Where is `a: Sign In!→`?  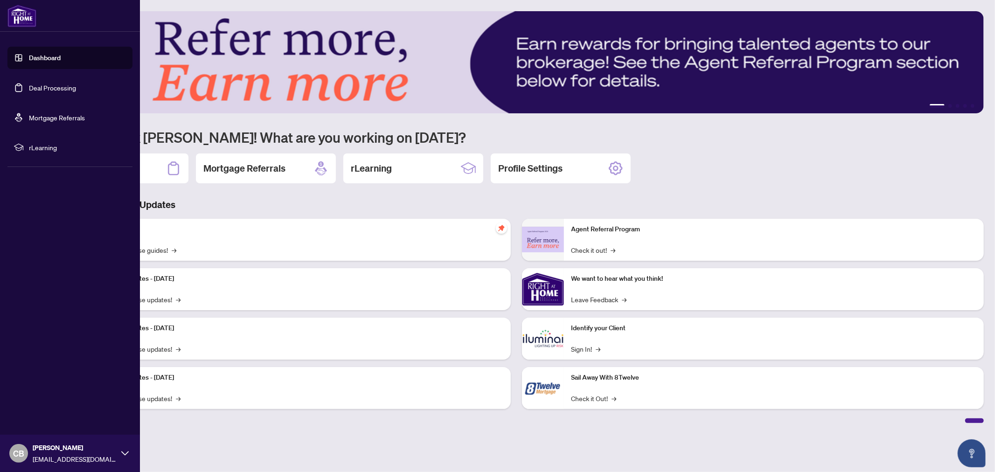
a: Sign In!→ is located at coordinates (586, 349).